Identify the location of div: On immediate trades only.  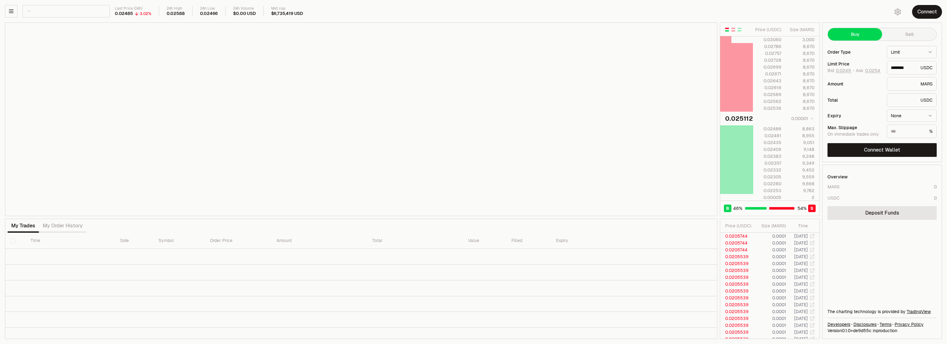
(854, 134).